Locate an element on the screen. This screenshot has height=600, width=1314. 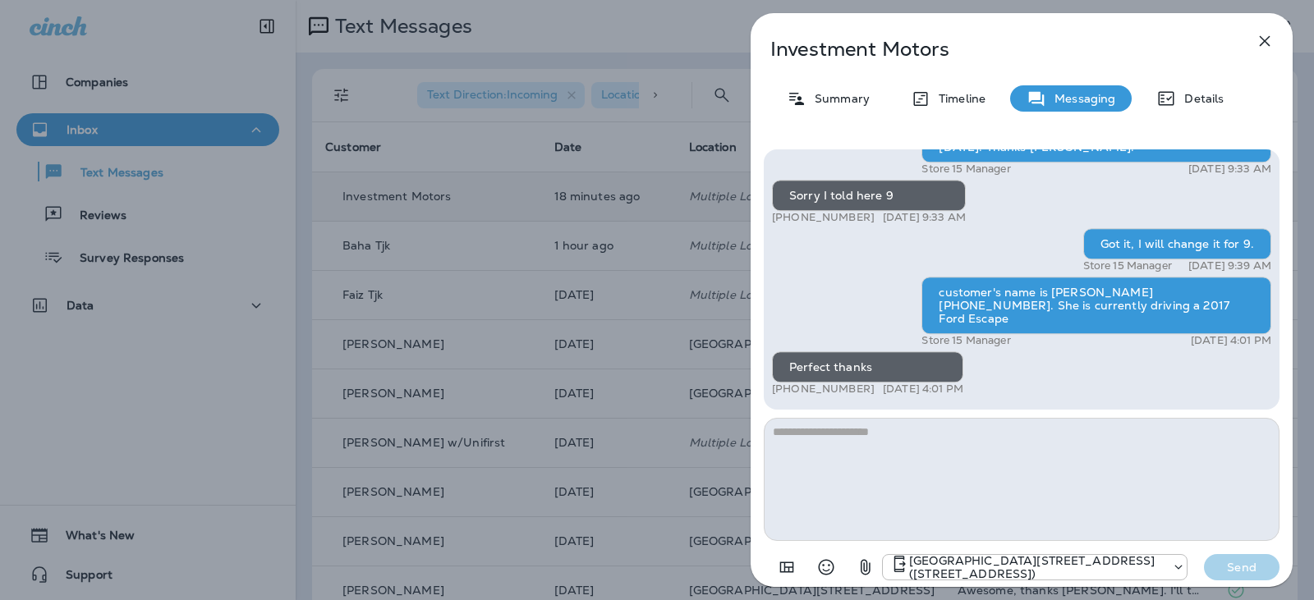
p: Timeline is located at coordinates (958, 99).